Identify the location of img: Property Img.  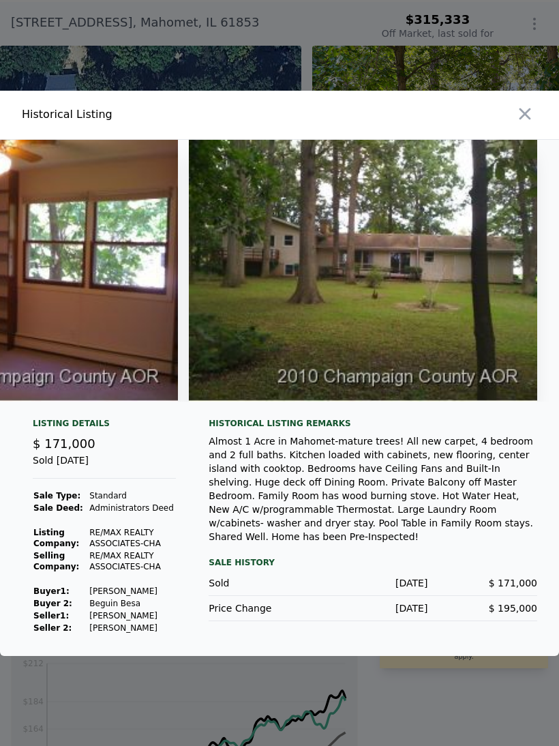
(363, 271).